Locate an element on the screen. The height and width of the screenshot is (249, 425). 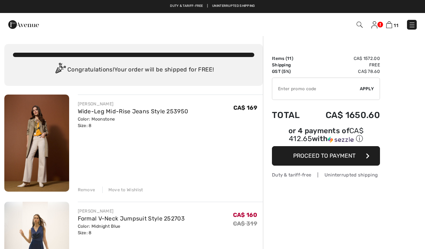
div: Duty & tariff-free | Uninterrupted shipping is located at coordinates (326, 174).